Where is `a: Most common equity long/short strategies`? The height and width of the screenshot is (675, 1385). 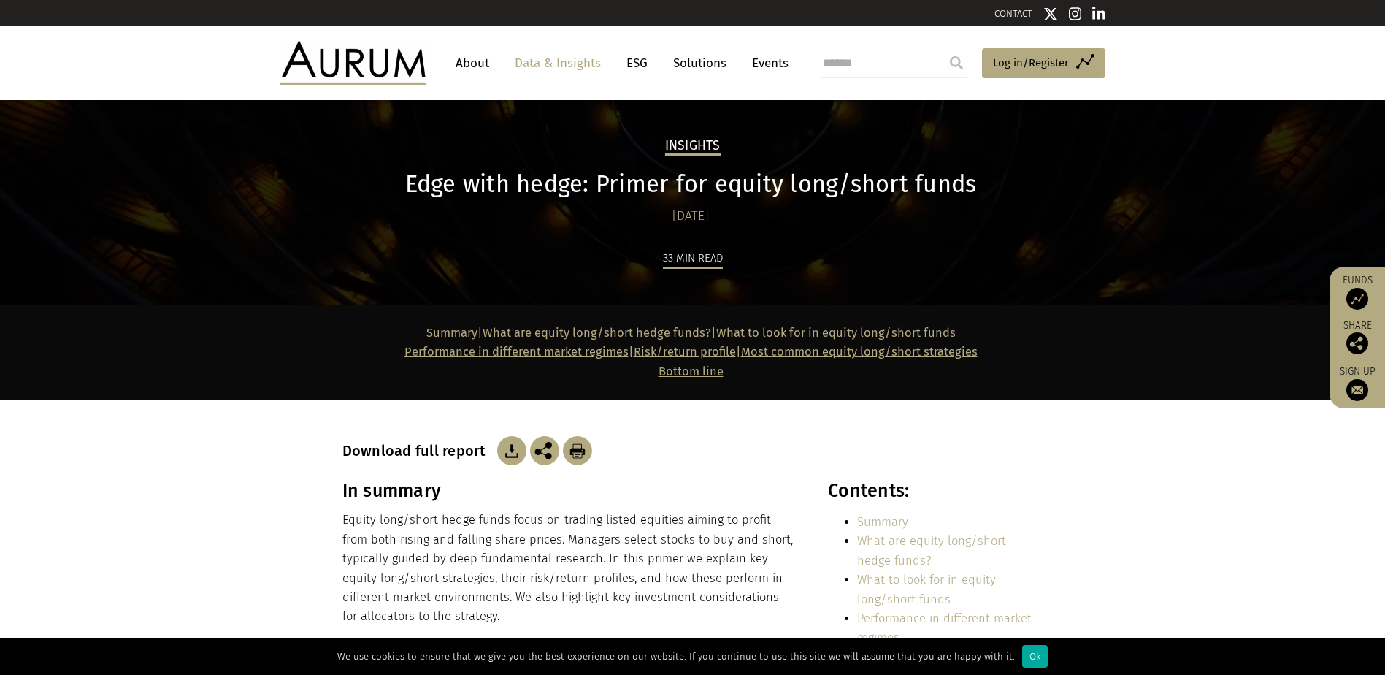
a: Most common equity long/short strategies is located at coordinates (860, 351).